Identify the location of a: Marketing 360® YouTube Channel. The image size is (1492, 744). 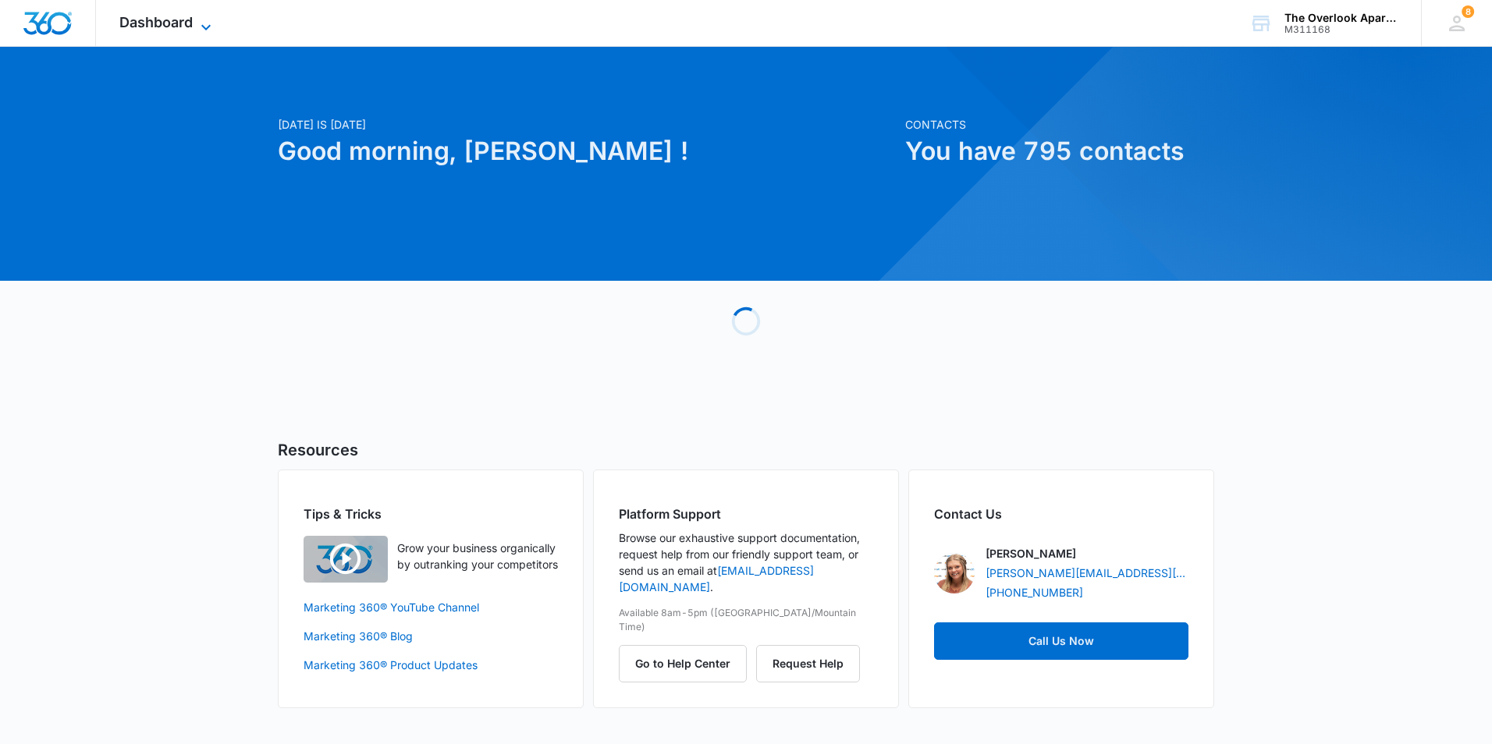
(431, 607).